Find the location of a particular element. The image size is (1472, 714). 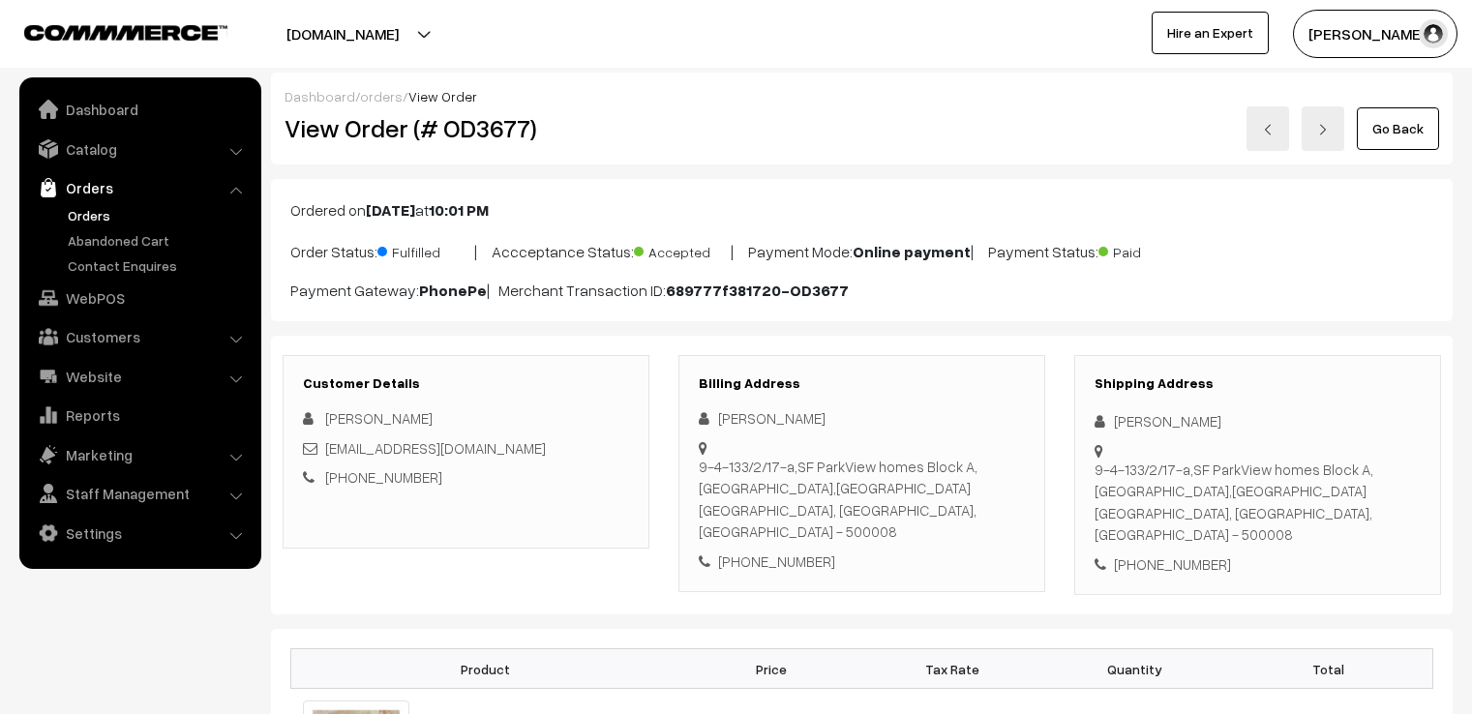

p: Payment Gateway: | Merchant Transaction ID: is located at coordinates (861, 290).